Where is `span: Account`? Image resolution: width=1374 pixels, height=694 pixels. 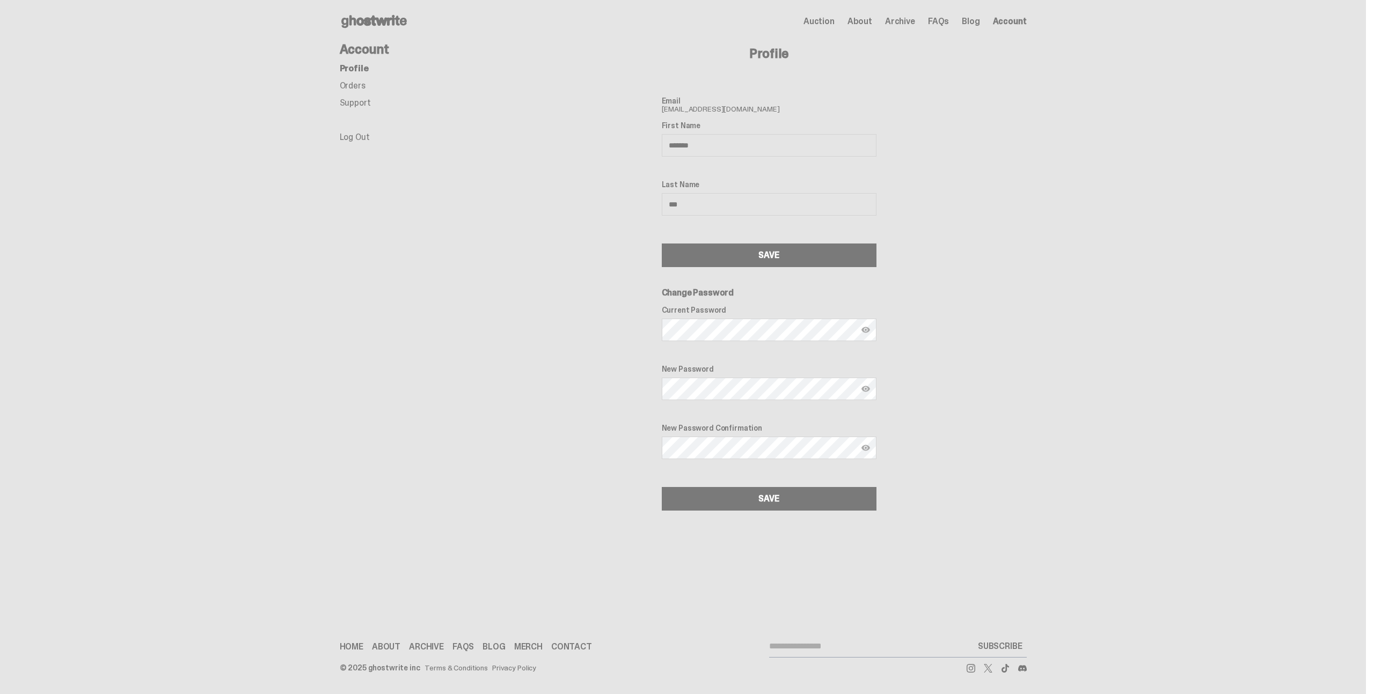
span: Account is located at coordinates (1010, 21).